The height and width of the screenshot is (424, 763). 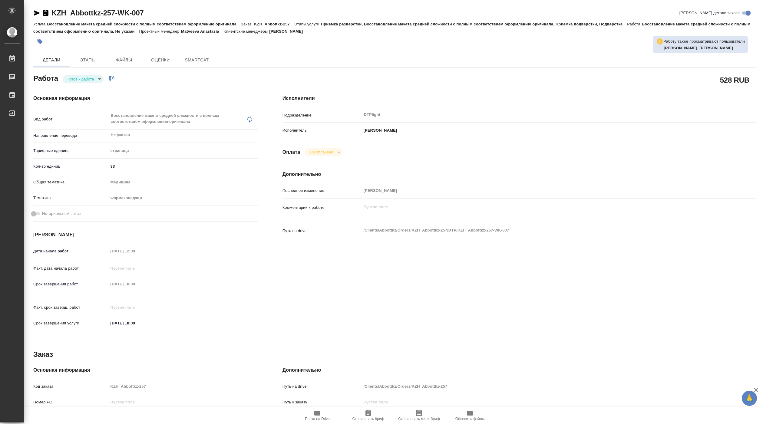 What do you see at coordinates (419, 416) in the screenshot?
I see `button: Скопировать мини-бриф` at bounding box center [419, 416].